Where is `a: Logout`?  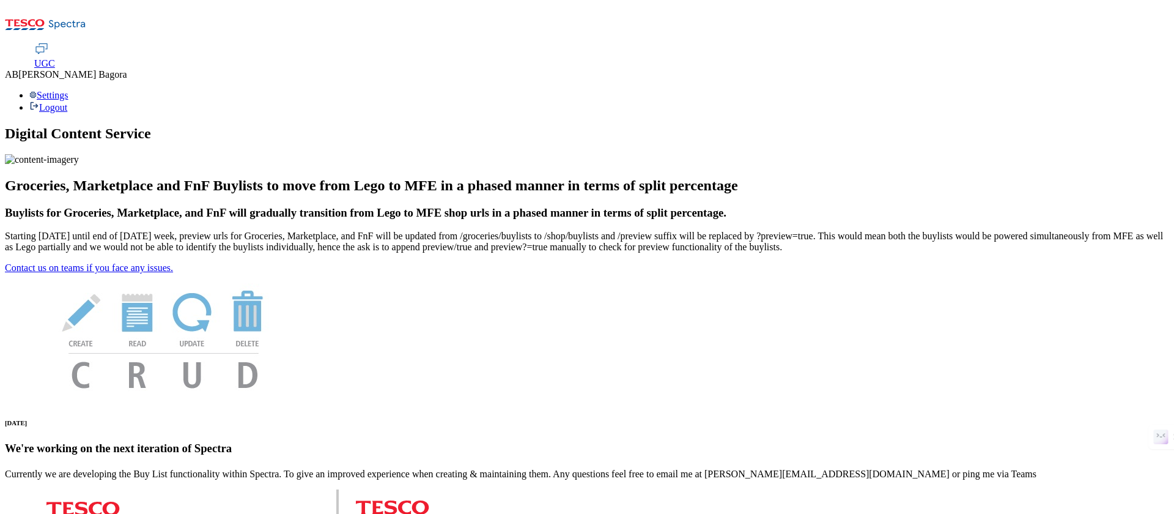 a: Logout is located at coordinates (48, 107).